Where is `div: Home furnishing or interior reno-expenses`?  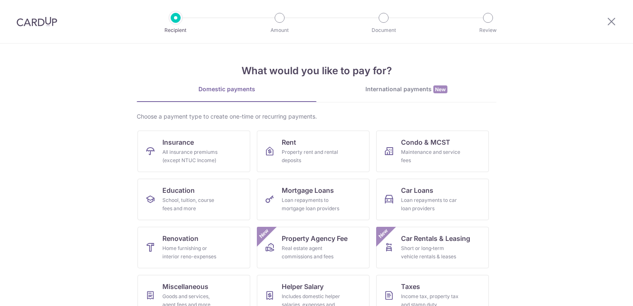
div: Home furnishing or interior reno-expenses is located at coordinates (192, 252).